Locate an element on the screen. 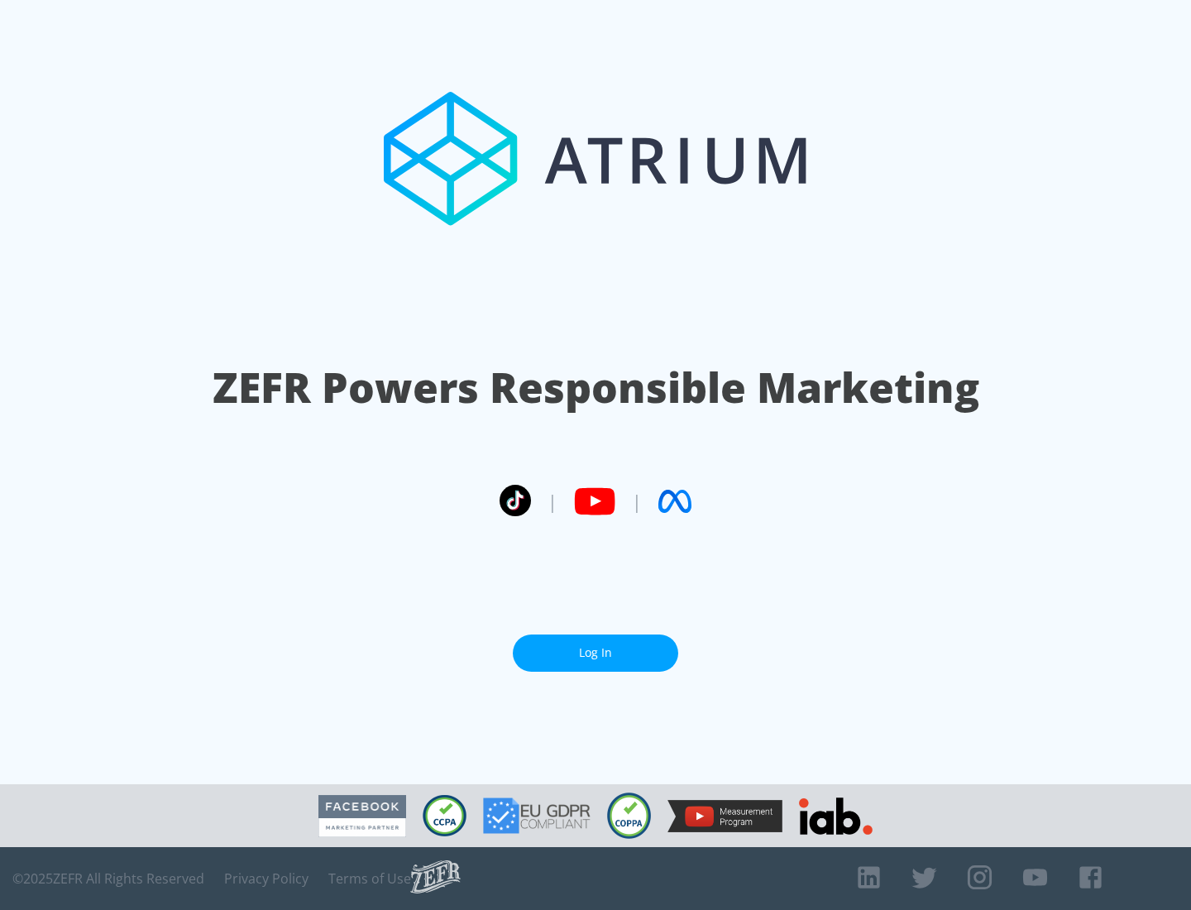 The image size is (1191, 910). img: YouTube Measurement Program is located at coordinates (725, 816).